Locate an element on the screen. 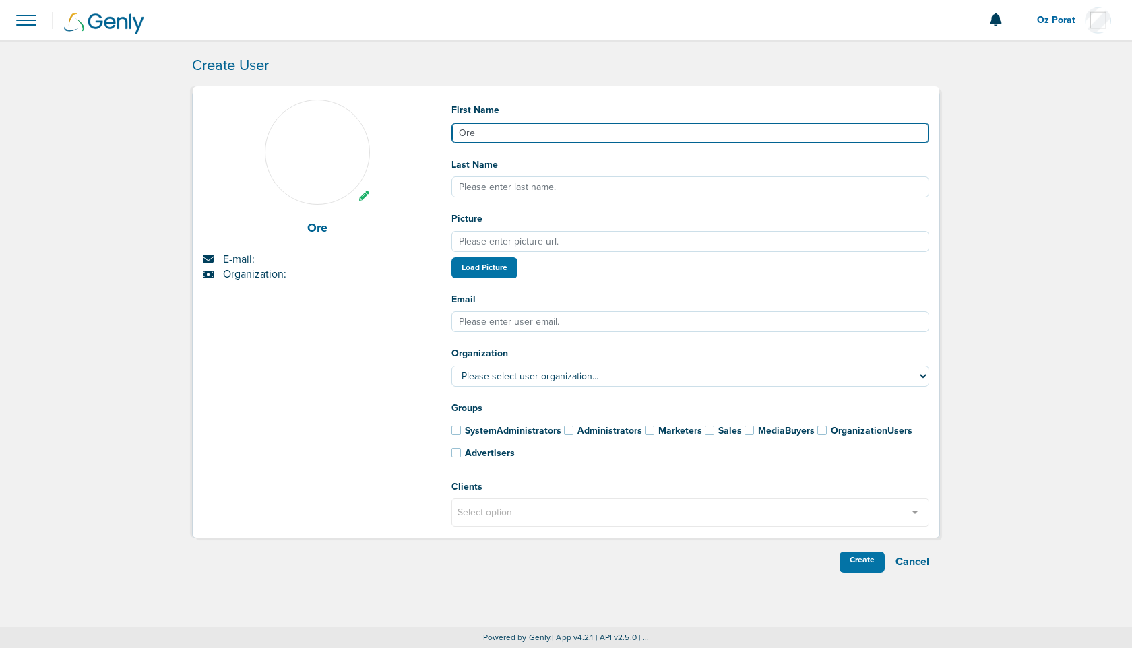 This screenshot has width=1132, height=648. span: Sales is located at coordinates (730, 431).